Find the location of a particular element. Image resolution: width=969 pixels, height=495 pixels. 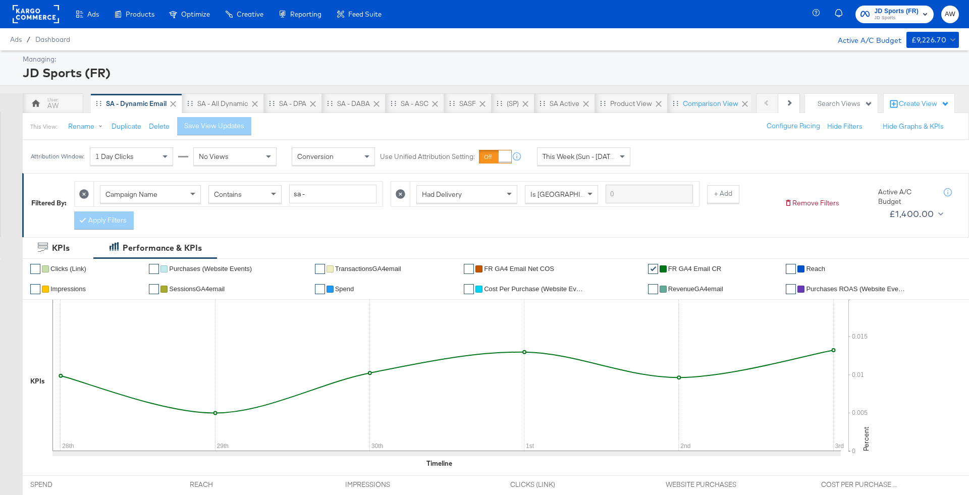

div: SA - DABA is located at coordinates (353, 103).